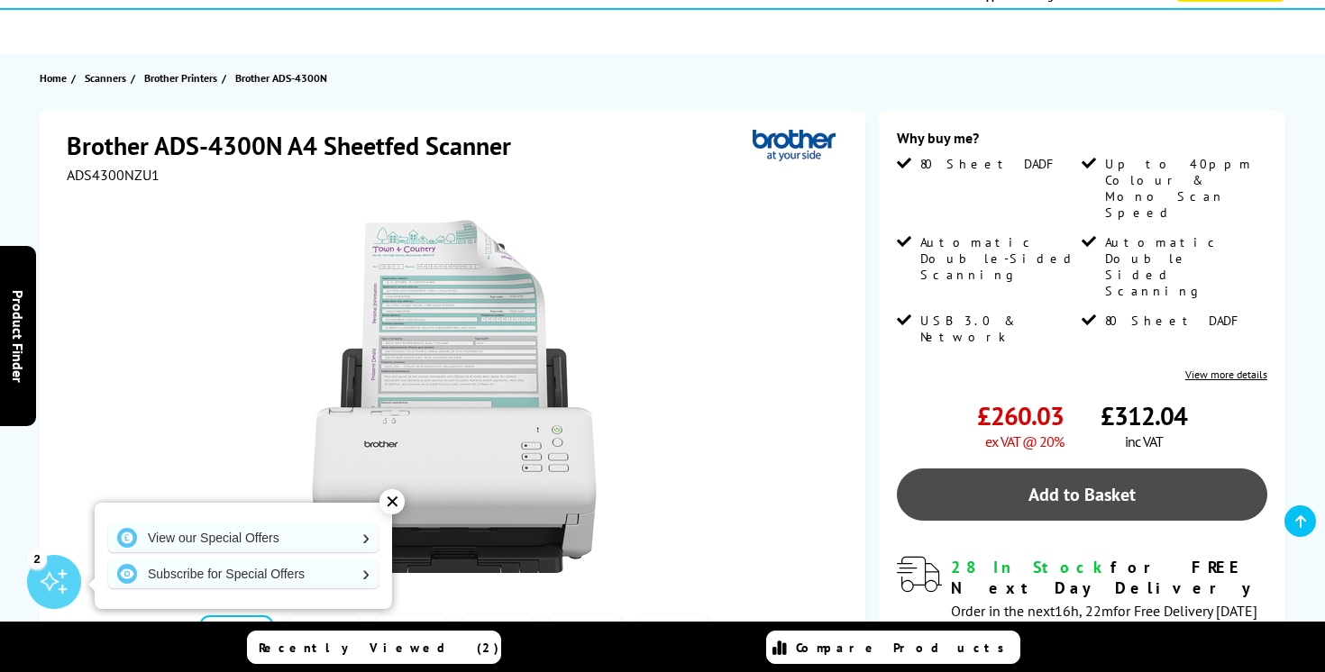 This screenshot has height=672, width=1325. Describe the element at coordinates (1108, 578) in the screenshot. I see `div: for FREE Next Day Delivery` at that location.